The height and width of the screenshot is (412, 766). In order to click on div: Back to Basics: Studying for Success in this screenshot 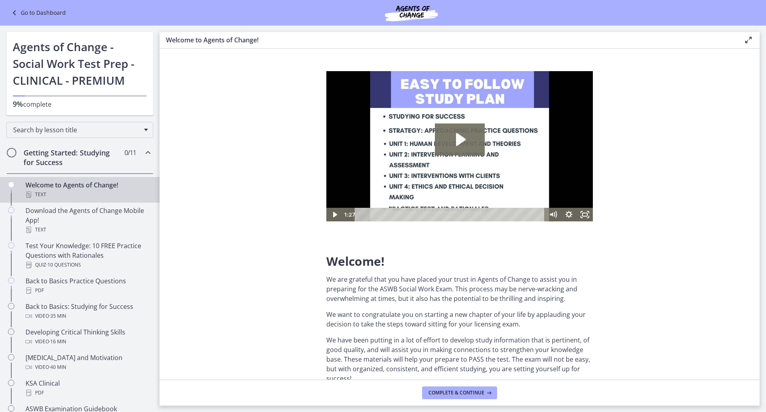, I will do `click(88, 311)`.